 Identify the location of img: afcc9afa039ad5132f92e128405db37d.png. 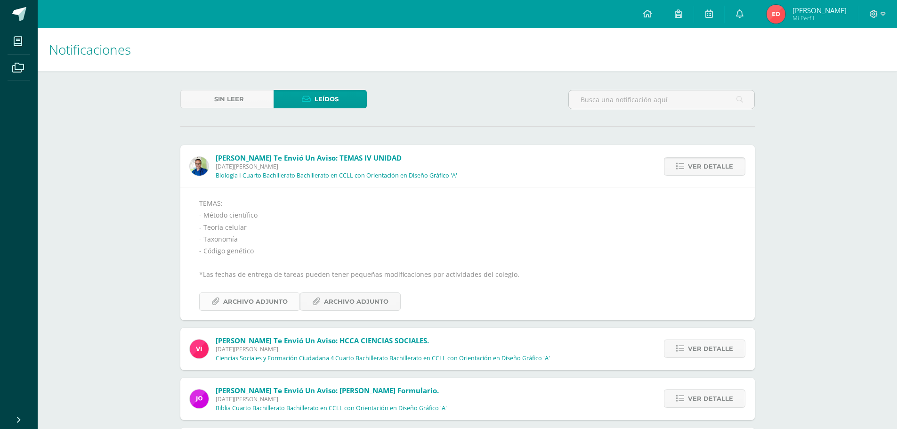
(776, 14).